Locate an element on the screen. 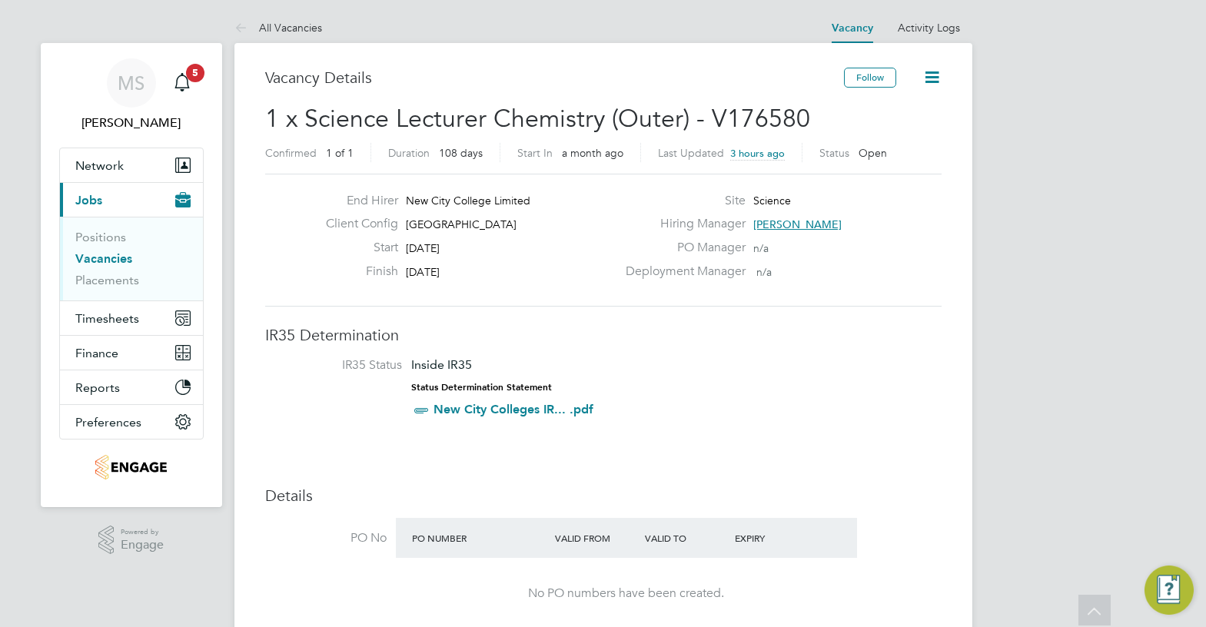 Image resolution: width=1206 pixels, height=627 pixels. span: Reports is located at coordinates (98, 387).